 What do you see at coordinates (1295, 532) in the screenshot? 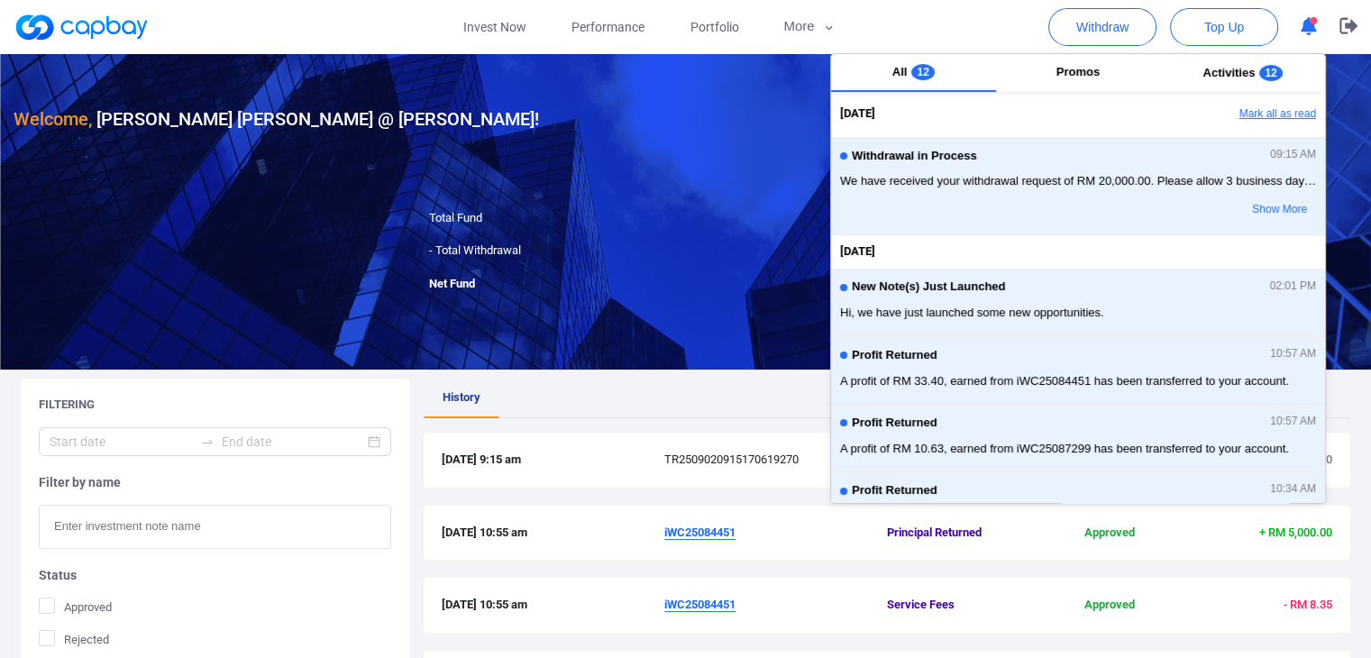
I see `span: + RM 5,000.00` at bounding box center [1295, 532].